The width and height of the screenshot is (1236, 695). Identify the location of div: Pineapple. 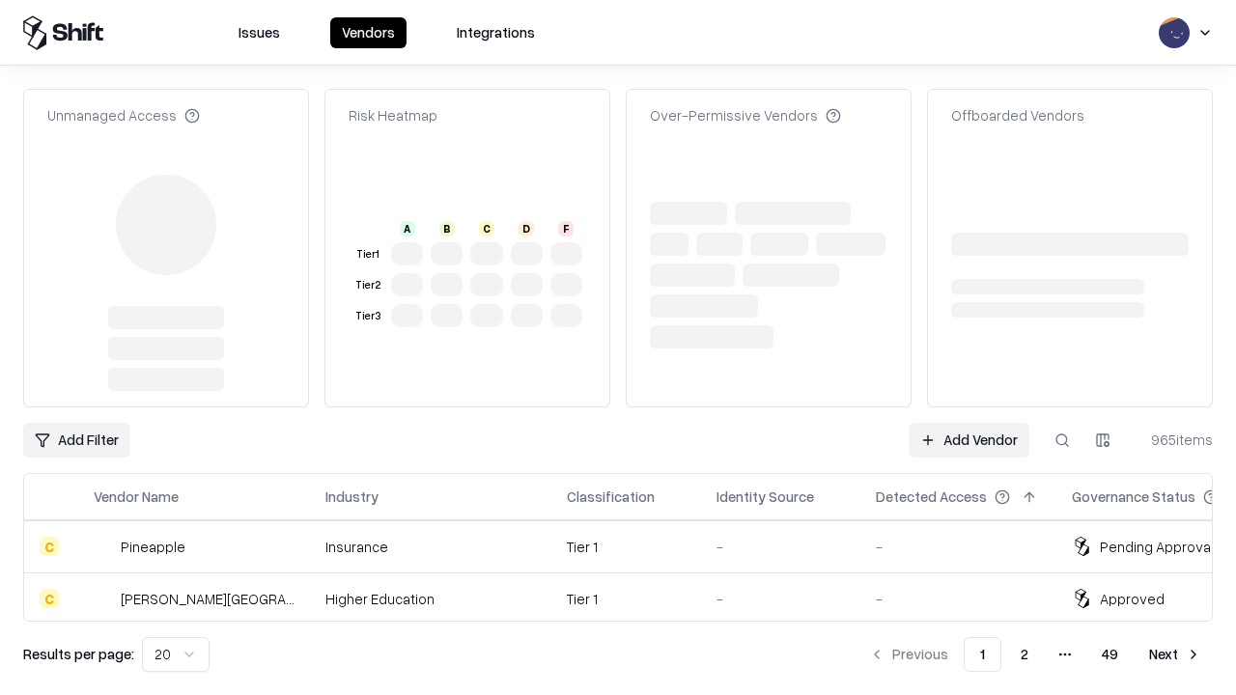
(153, 547).